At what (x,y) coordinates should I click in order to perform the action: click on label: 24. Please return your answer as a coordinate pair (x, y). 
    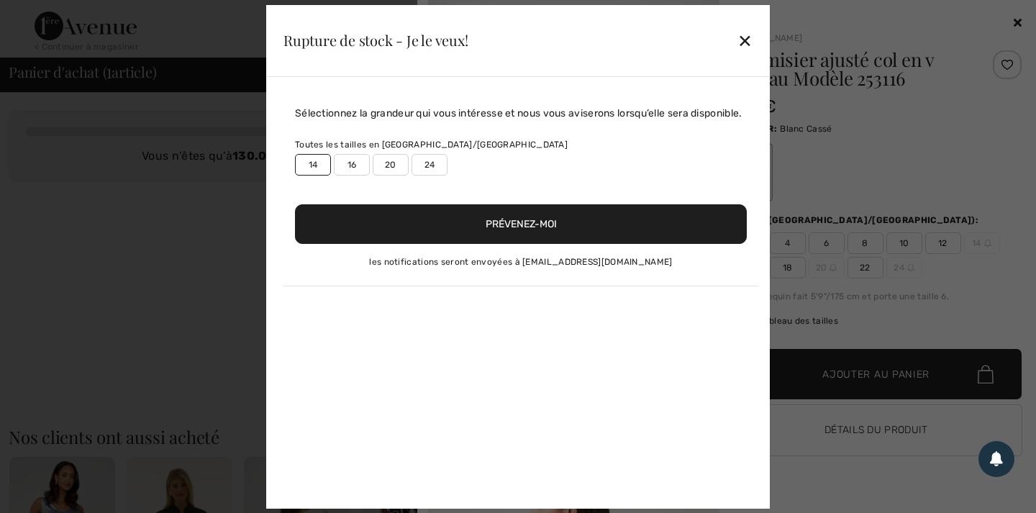
    Looking at the image, I should click on (429, 165).